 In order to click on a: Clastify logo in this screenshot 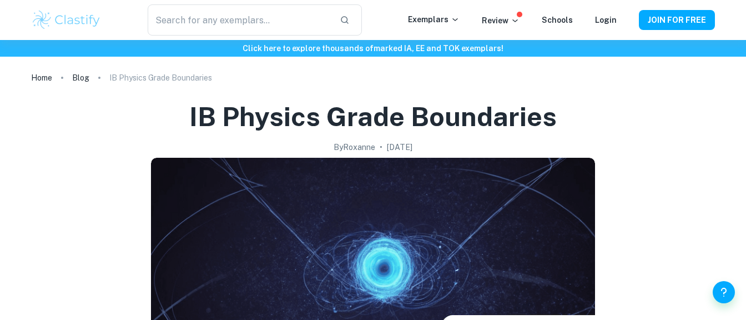, I will do `click(66, 20)`.